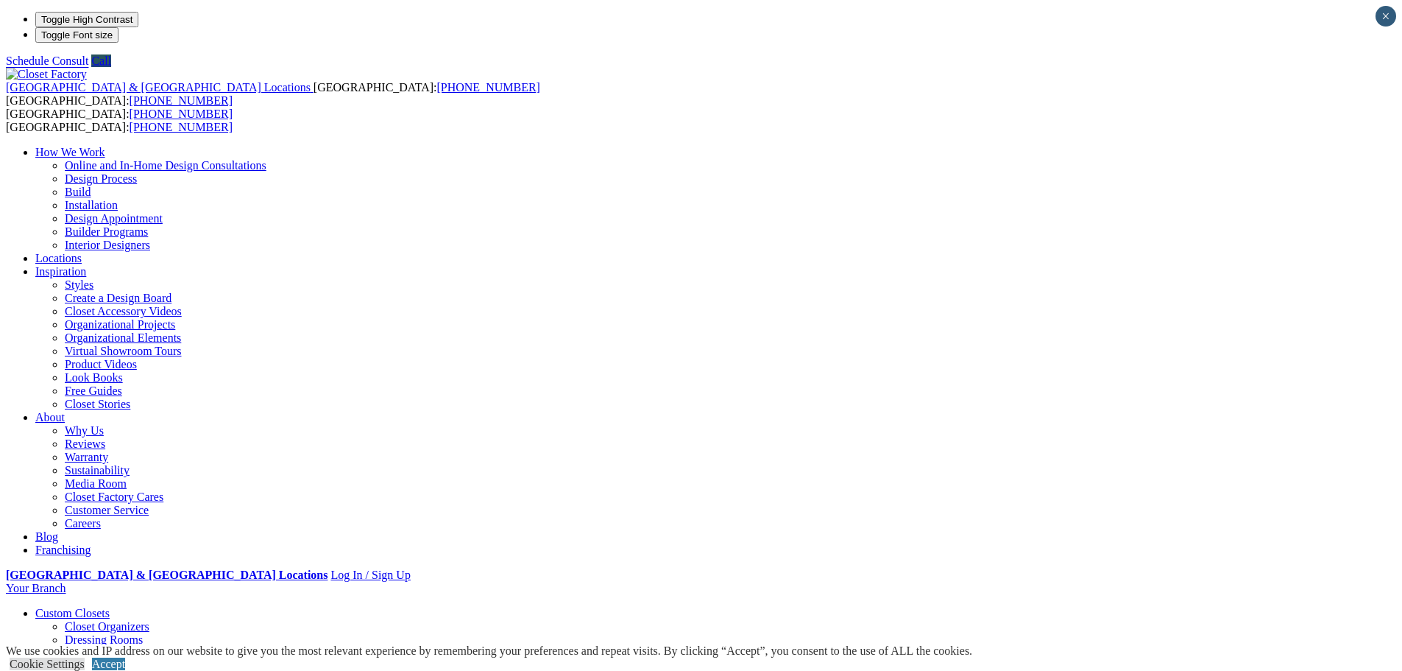  I want to click on a: Organizational Elements, so click(123, 337).